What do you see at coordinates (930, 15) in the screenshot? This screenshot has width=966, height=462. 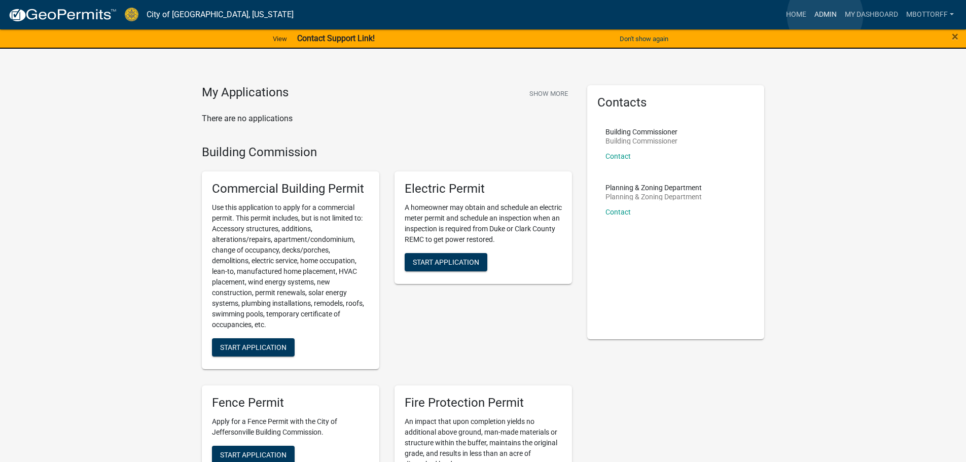 I see `a: Mbottorff` at bounding box center [930, 15].